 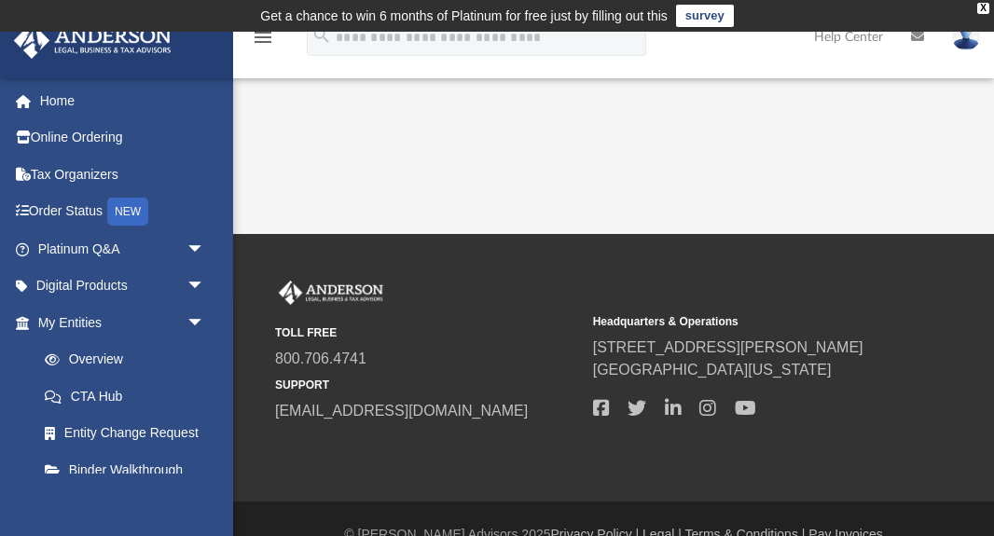 I want to click on div: Get a chance to win 6 months of Platinum for free just by filling out this, so click(x=463, y=16).